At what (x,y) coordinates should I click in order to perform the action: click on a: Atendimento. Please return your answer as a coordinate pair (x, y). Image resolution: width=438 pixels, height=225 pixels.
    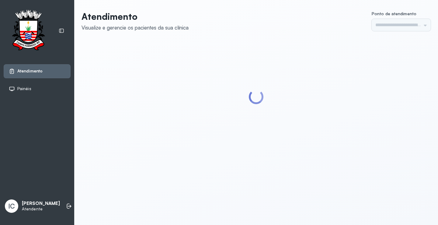
    Looking at the image, I should click on (37, 71).